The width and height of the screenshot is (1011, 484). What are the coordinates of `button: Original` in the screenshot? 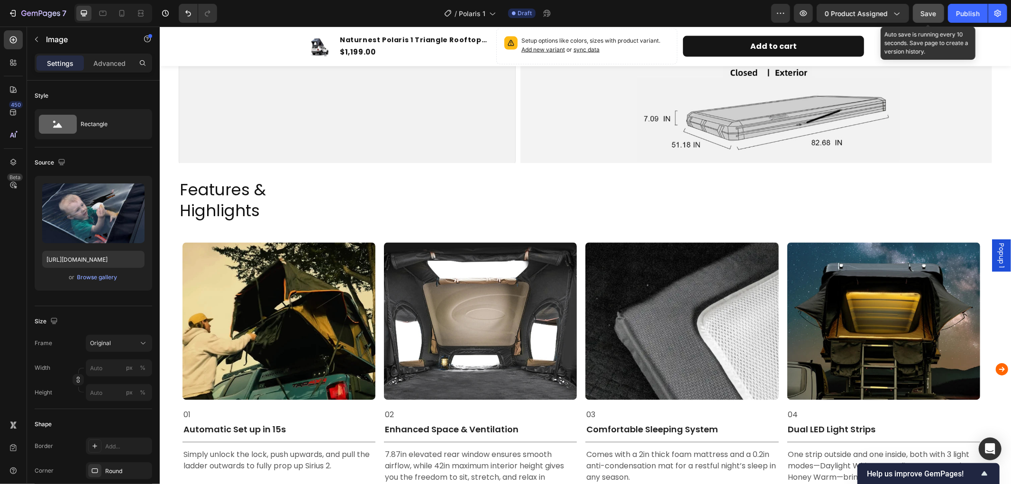 It's located at (119, 343).